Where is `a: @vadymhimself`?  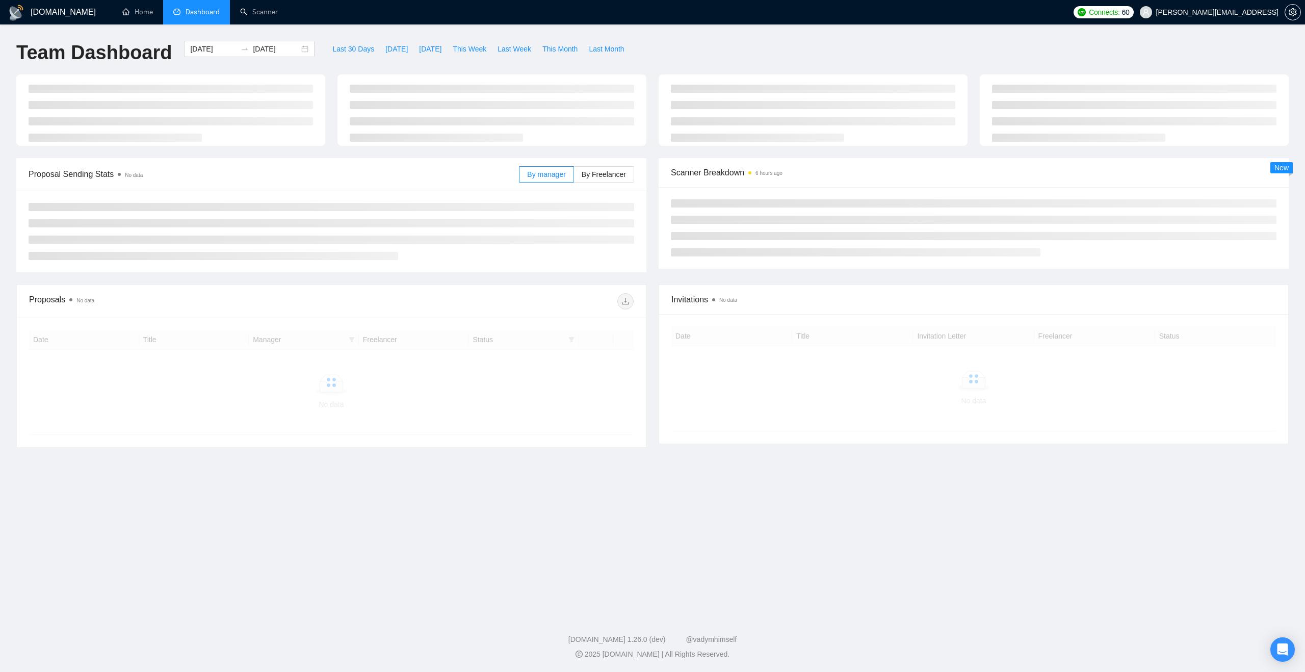
a: @vadymhimself is located at coordinates (711, 639).